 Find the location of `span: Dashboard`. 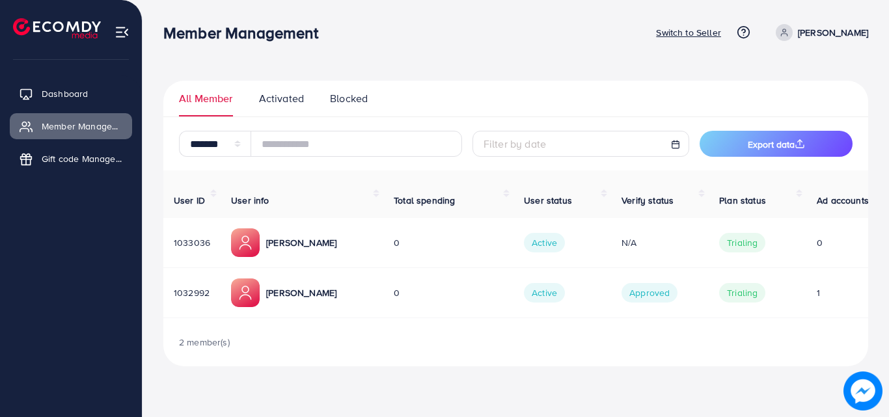

span: Dashboard is located at coordinates (64, 94).